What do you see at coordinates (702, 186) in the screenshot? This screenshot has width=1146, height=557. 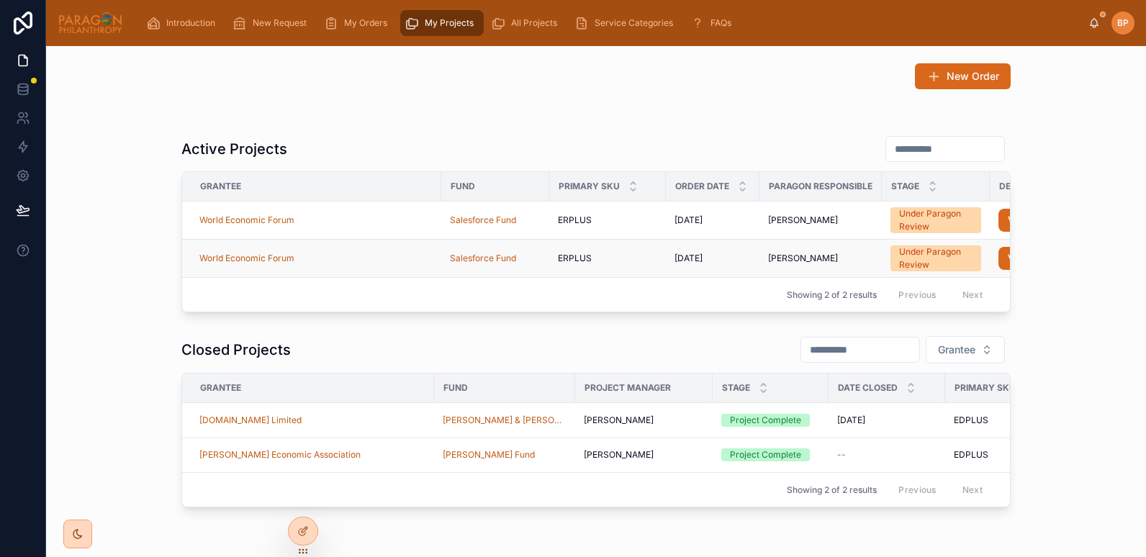 I see `span: Order Date` at bounding box center [702, 186].